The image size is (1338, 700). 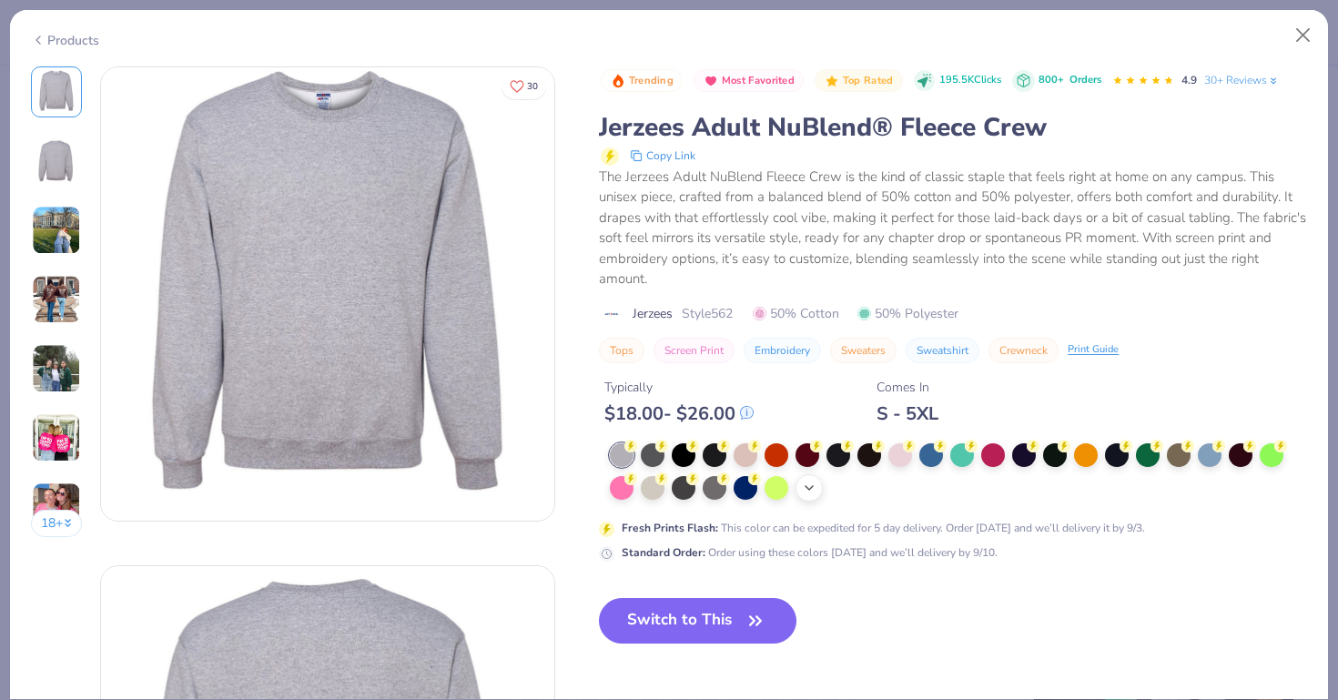 I want to click on img: Top Rated sort, so click(x=832, y=81).